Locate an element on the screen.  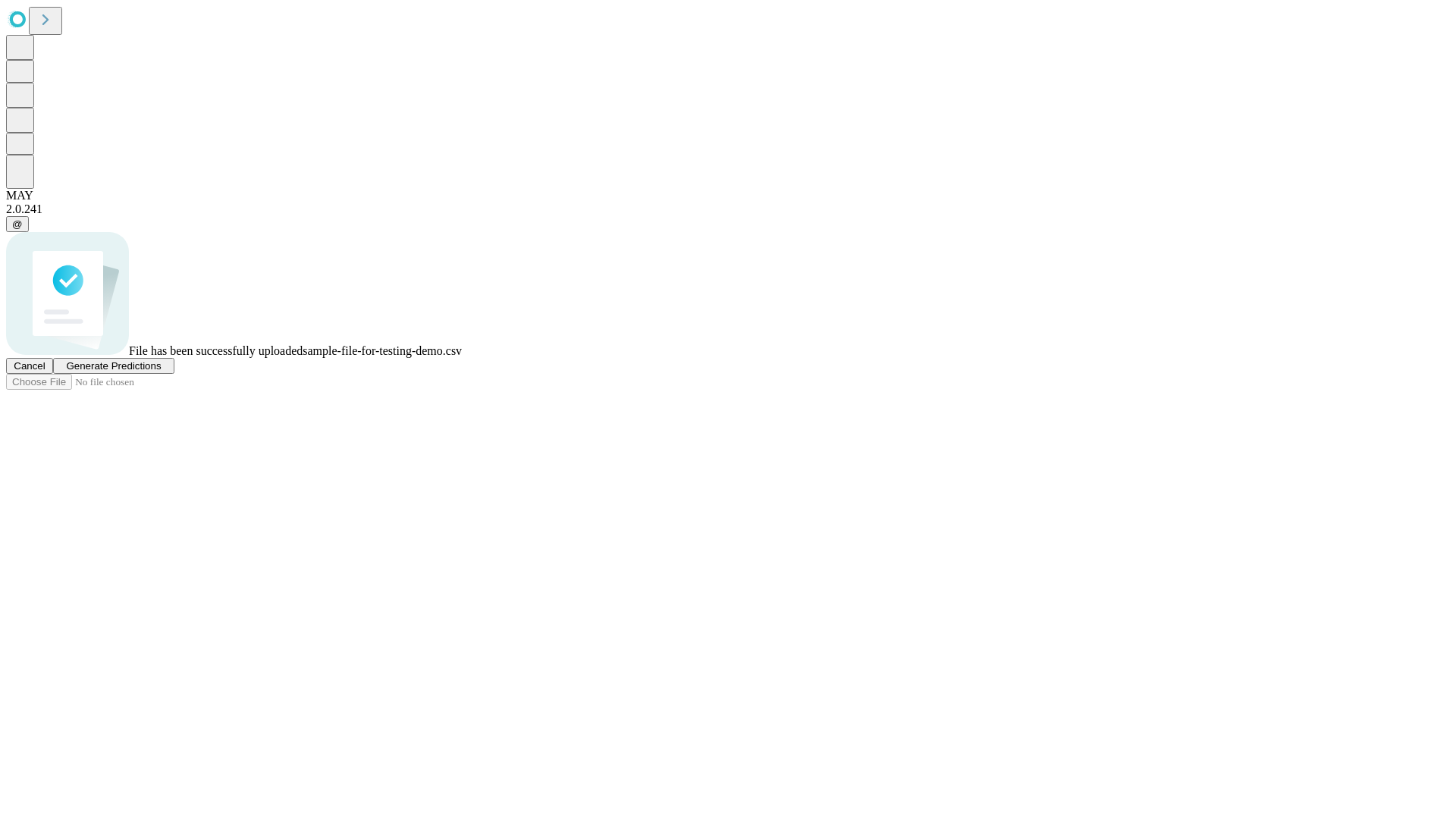
span: sample-file-for-testing-demo.csv is located at coordinates (382, 350).